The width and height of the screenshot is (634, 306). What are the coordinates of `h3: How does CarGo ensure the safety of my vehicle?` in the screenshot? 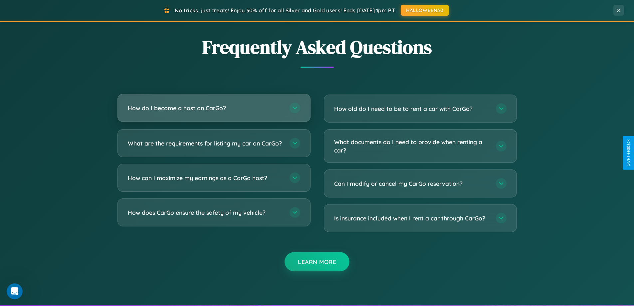 It's located at (205, 212).